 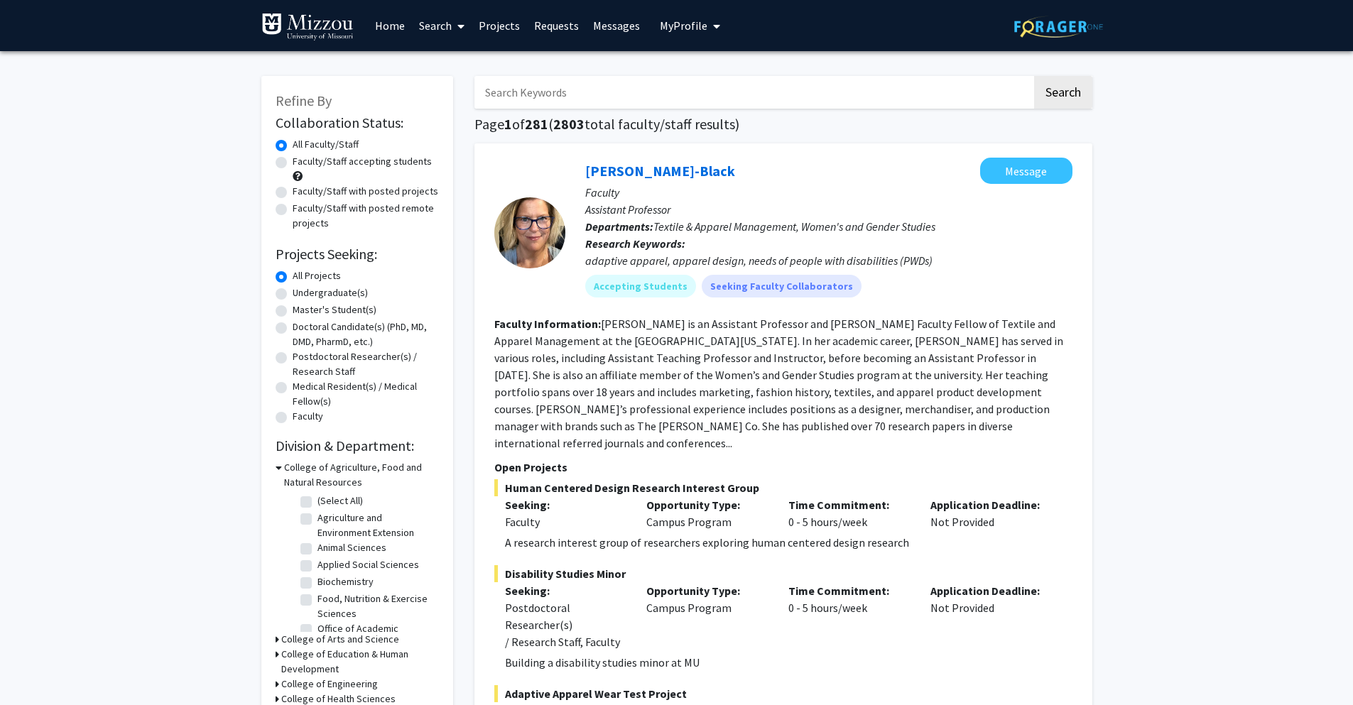 I want to click on label: All Projects, so click(x=317, y=276).